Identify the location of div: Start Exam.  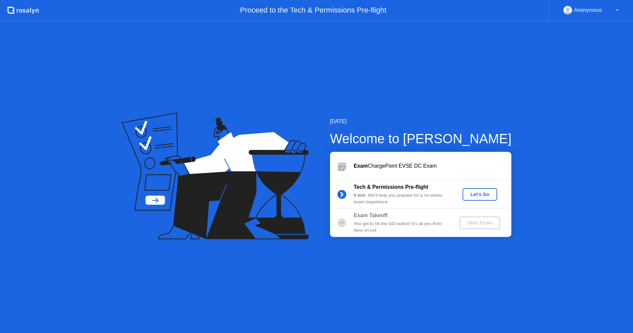
(480, 223).